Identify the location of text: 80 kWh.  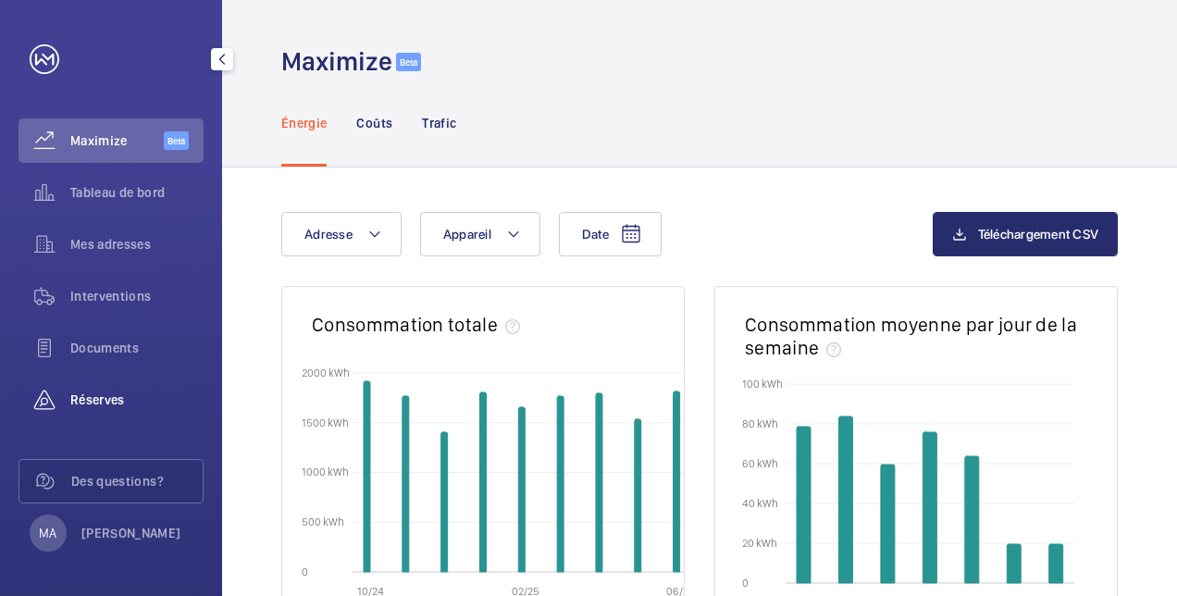
(759, 424).